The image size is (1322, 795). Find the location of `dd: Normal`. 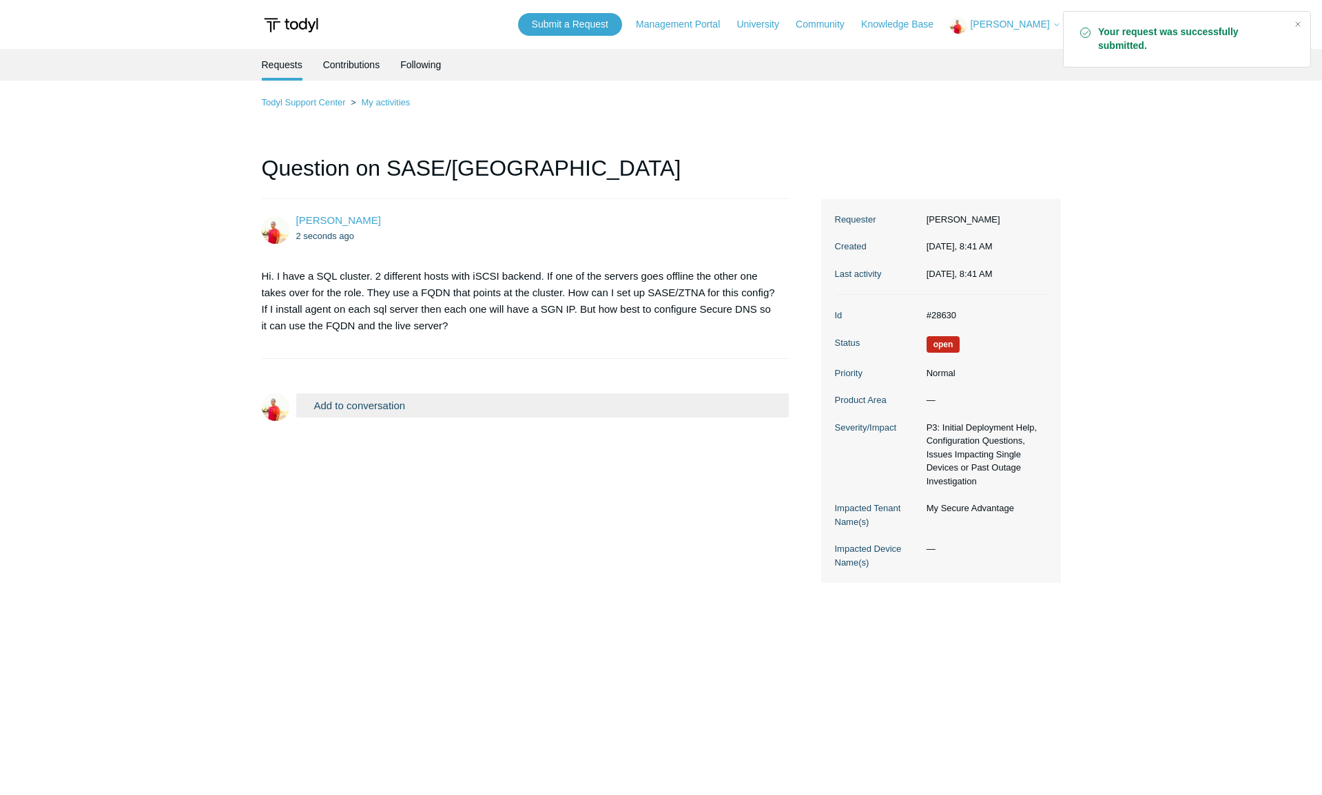

dd: Normal is located at coordinates (983, 373).